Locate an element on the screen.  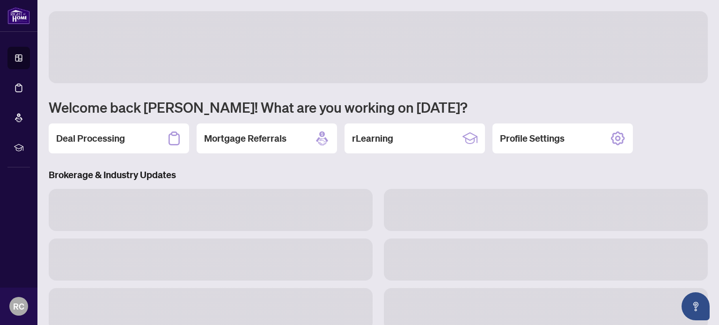
h2: Profile Settings is located at coordinates (532, 138).